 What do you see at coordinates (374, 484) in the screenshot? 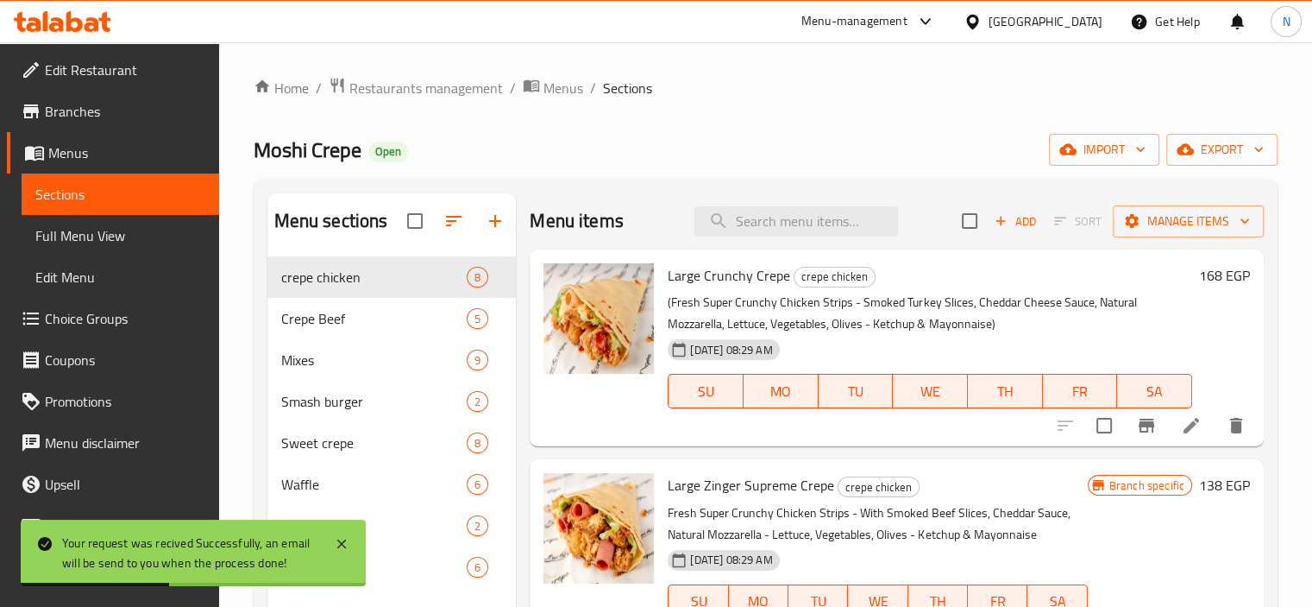
I see `div: Waffle` at bounding box center [374, 484].